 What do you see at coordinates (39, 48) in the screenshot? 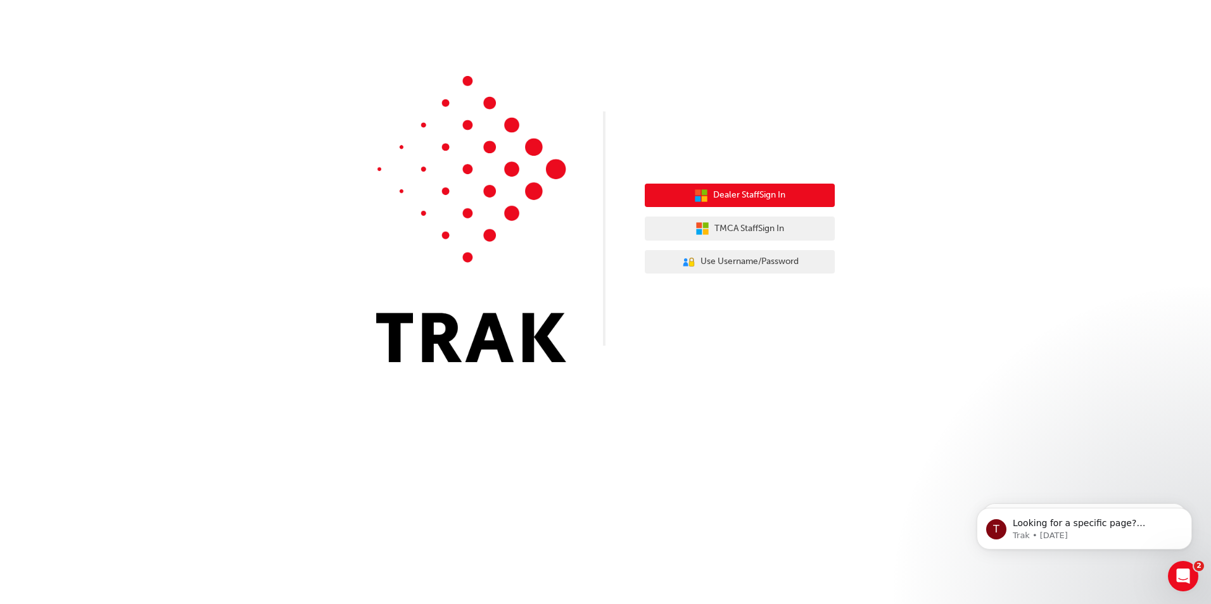
I see `div: Profile image for Trak` at bounding box center [39, 48].